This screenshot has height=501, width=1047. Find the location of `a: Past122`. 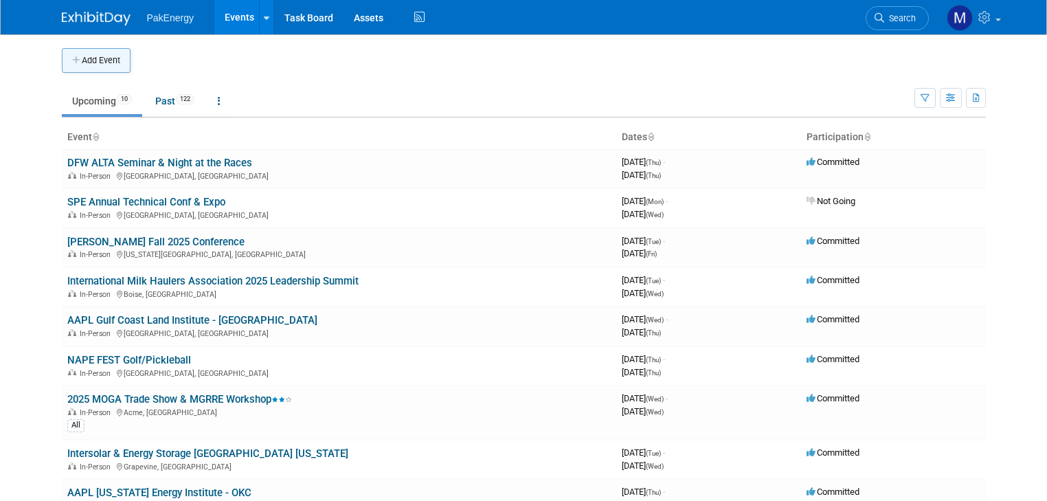

a: Past122 is located at coordinates (175, 101).